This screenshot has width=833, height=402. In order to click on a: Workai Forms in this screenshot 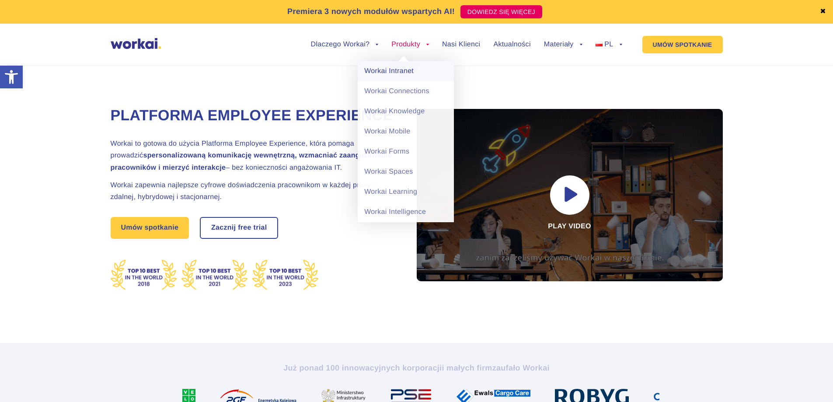, I will do `click(406, 152)`.